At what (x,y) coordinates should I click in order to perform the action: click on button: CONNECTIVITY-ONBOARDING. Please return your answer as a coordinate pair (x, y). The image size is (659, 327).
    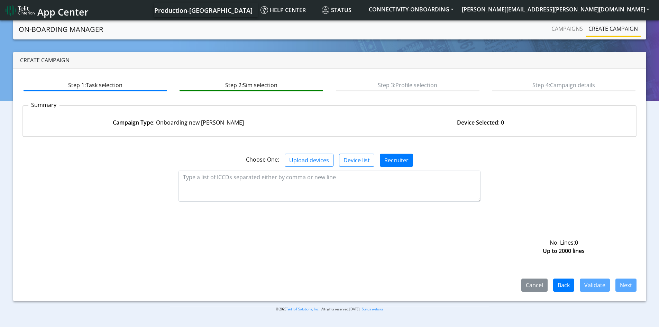
    Looking at the image, I should click on (411, 9).